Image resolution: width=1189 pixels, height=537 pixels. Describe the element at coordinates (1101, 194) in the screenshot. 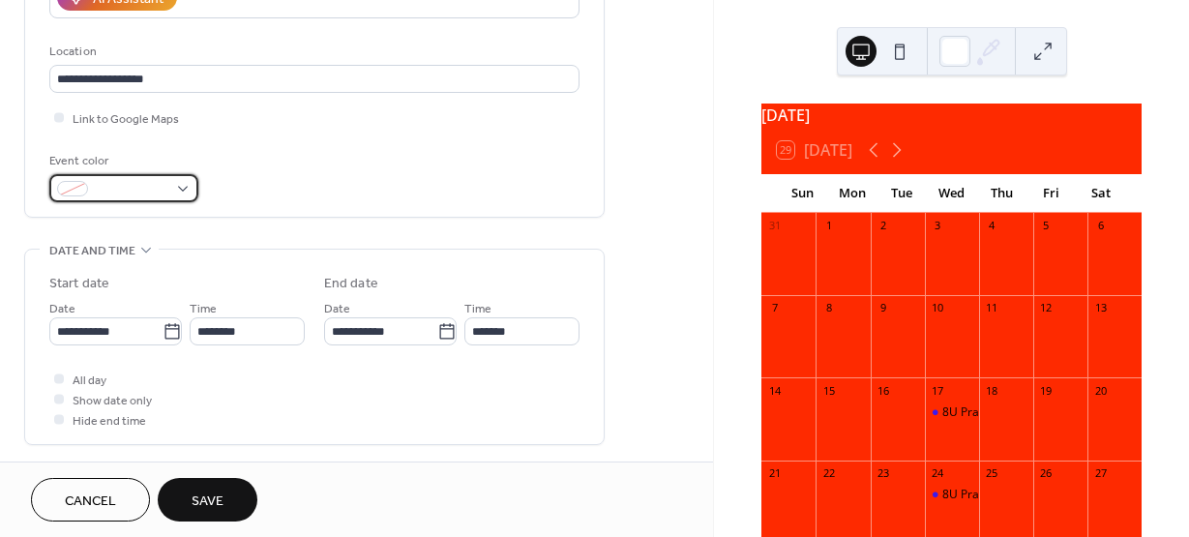

I see `div: Sat` at that location.